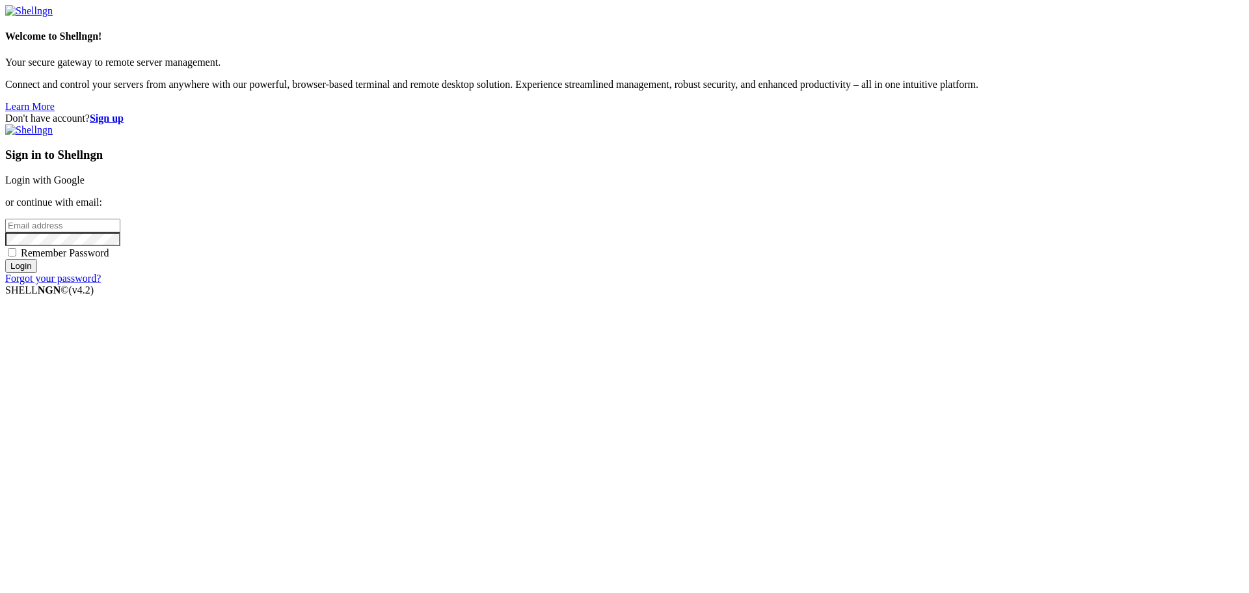 The height and width of the screenshot is (593, 1249). Describe the element at coordinates (53, 278) in the screenshot. I see `a: Forgot your password?` at that location.